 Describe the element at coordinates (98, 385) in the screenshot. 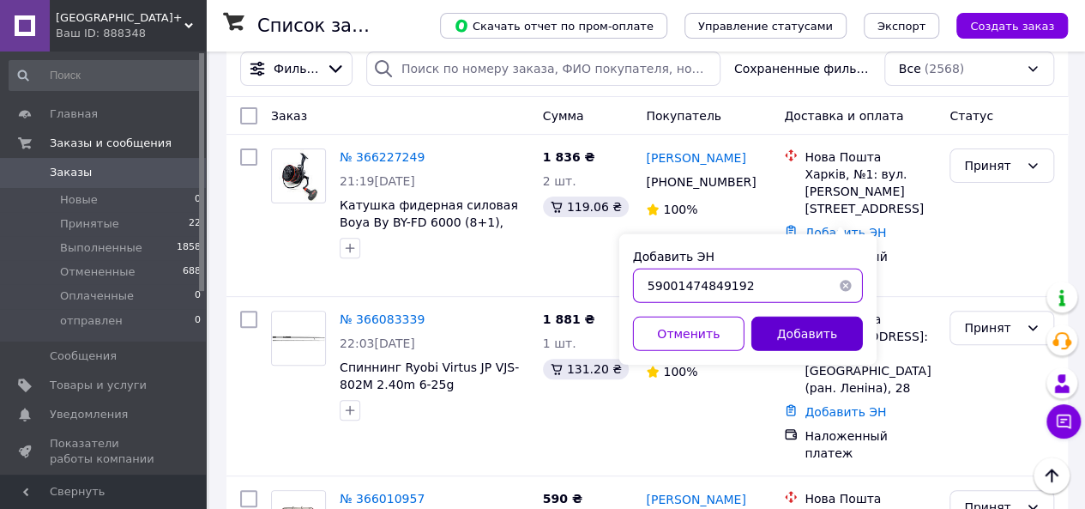

I see `span: Товары и услуги` at that location.